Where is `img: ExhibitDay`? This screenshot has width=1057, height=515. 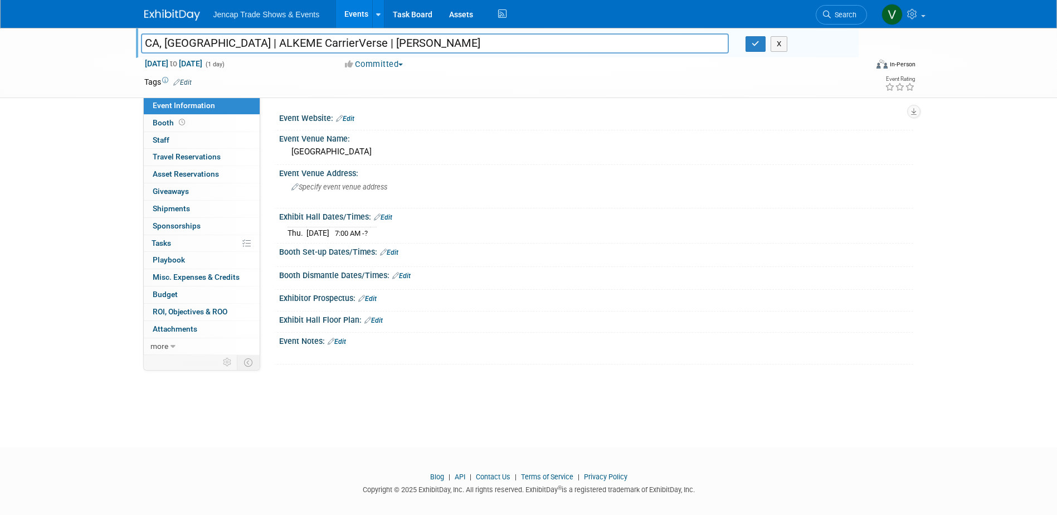 img: ExhibitDay is located at coordinates (172, 15).